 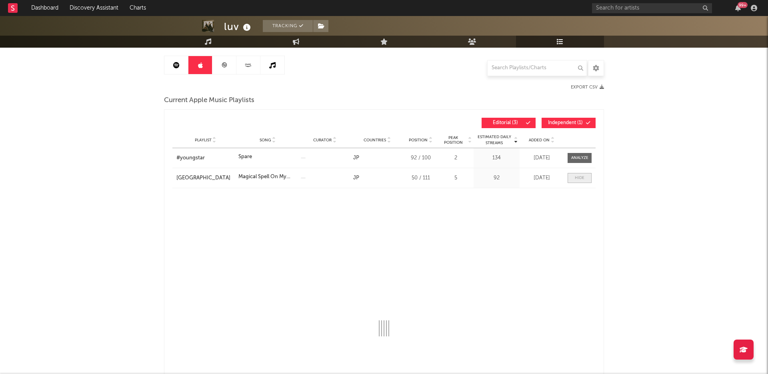 What do you see at coordinates (453, 140) in the screenshot?
I see `span: Peak Position` at bounding box center [453, 140].